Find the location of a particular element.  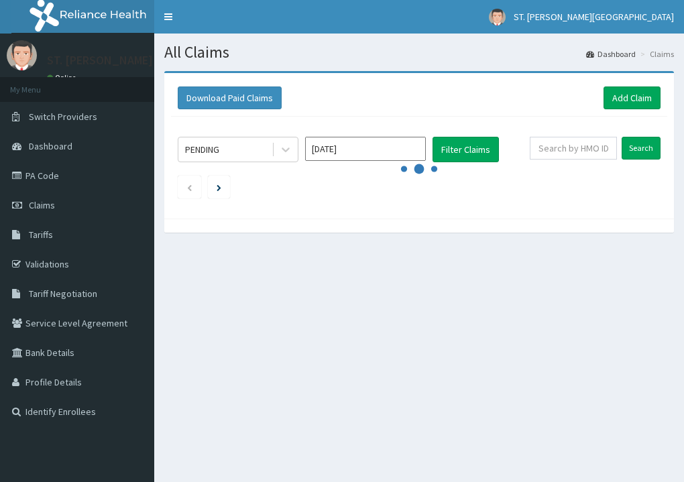

a: Add Claim is located at coordinates (631, 98).